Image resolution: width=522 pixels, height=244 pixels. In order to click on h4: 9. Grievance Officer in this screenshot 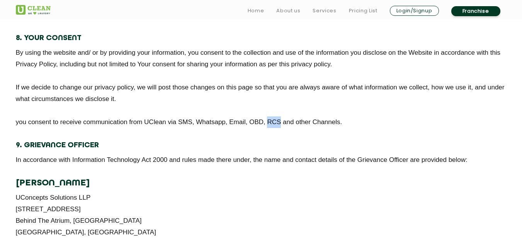, I will do `click(261, 146)`.